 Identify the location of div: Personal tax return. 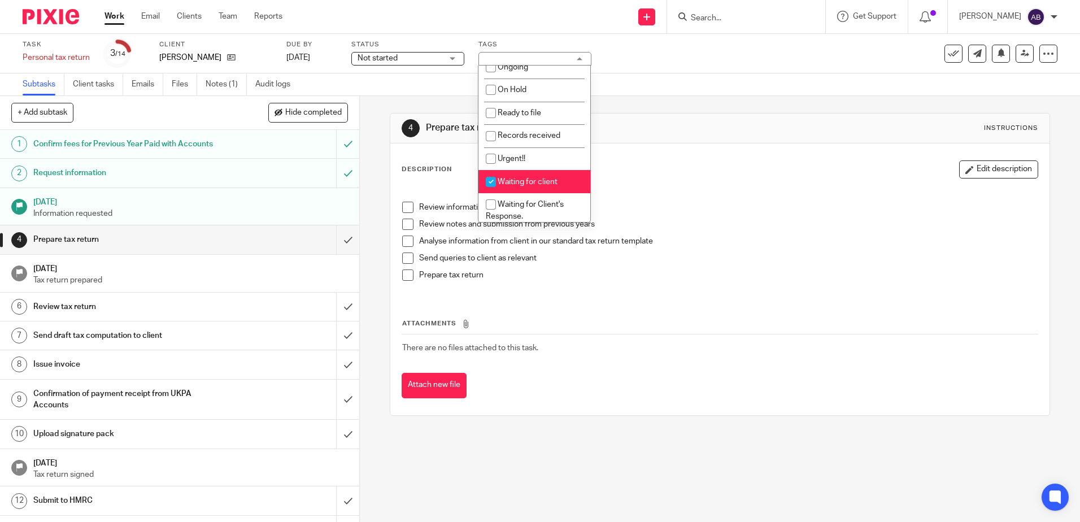
(56, 58).